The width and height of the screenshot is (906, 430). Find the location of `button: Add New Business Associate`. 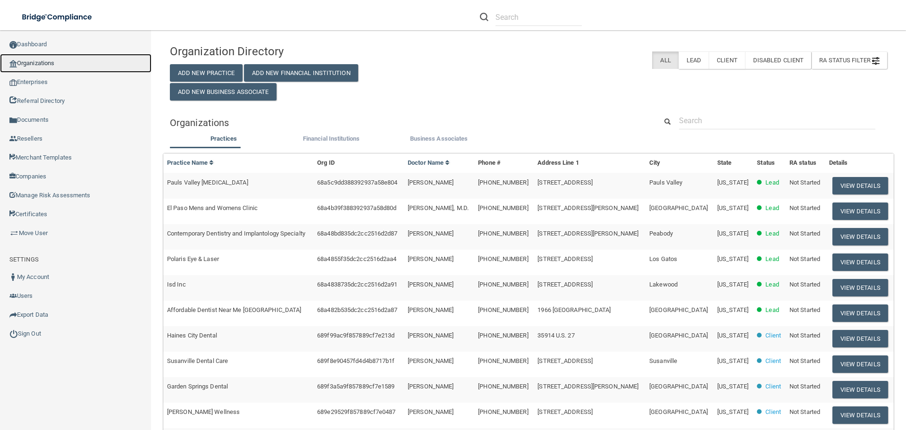

button: Add New Business Associate is located at coordinates (223, 92).